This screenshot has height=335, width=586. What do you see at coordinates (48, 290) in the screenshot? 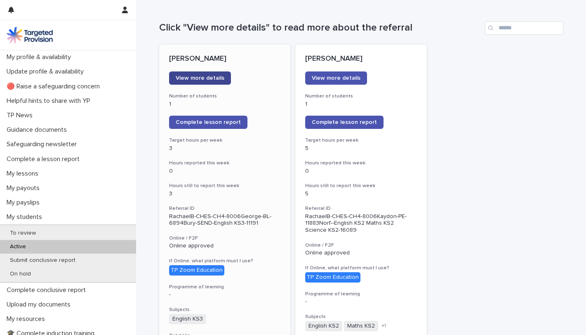
I see `p: Complete conclusive report` at bounding box center [48, 290].